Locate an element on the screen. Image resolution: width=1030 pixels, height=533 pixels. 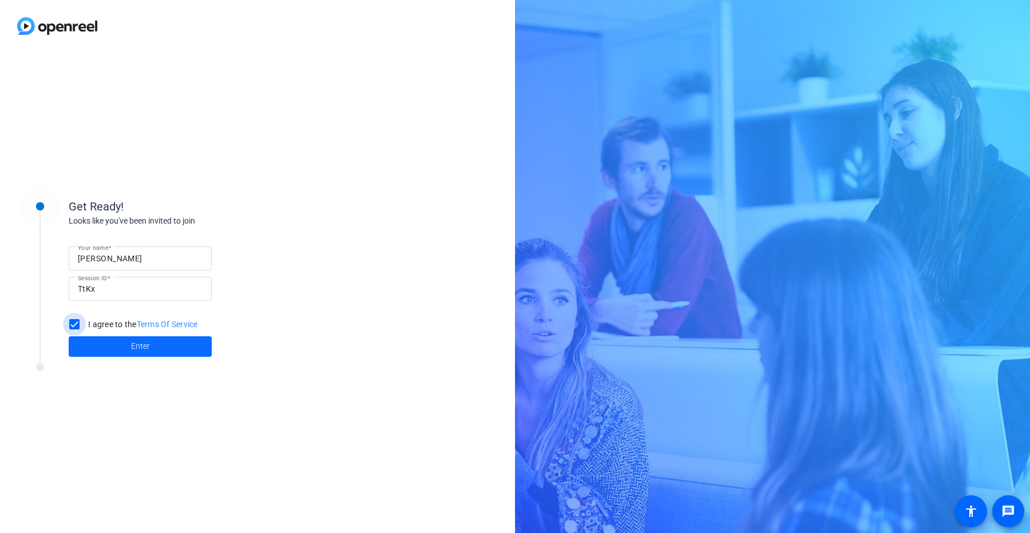
mat-label: Your name is located at coordinates (93, 248).